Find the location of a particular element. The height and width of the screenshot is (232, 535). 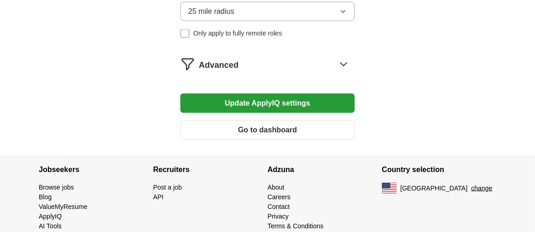

h4: Country selection is located at coordinates (439, 170).